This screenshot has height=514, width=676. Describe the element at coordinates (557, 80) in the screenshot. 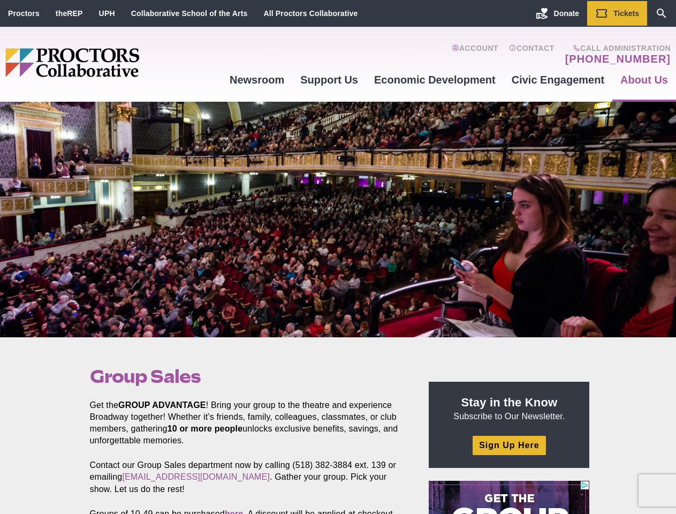

I see `a: Civic Engagement` at that location.